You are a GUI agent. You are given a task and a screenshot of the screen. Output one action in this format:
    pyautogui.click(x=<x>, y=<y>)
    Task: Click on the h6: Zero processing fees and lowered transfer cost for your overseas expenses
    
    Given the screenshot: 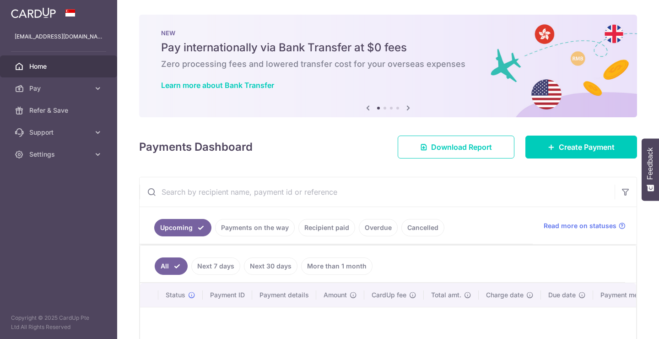 What is the action you would take?
    pyautogui.click(x=388, y=64)
    